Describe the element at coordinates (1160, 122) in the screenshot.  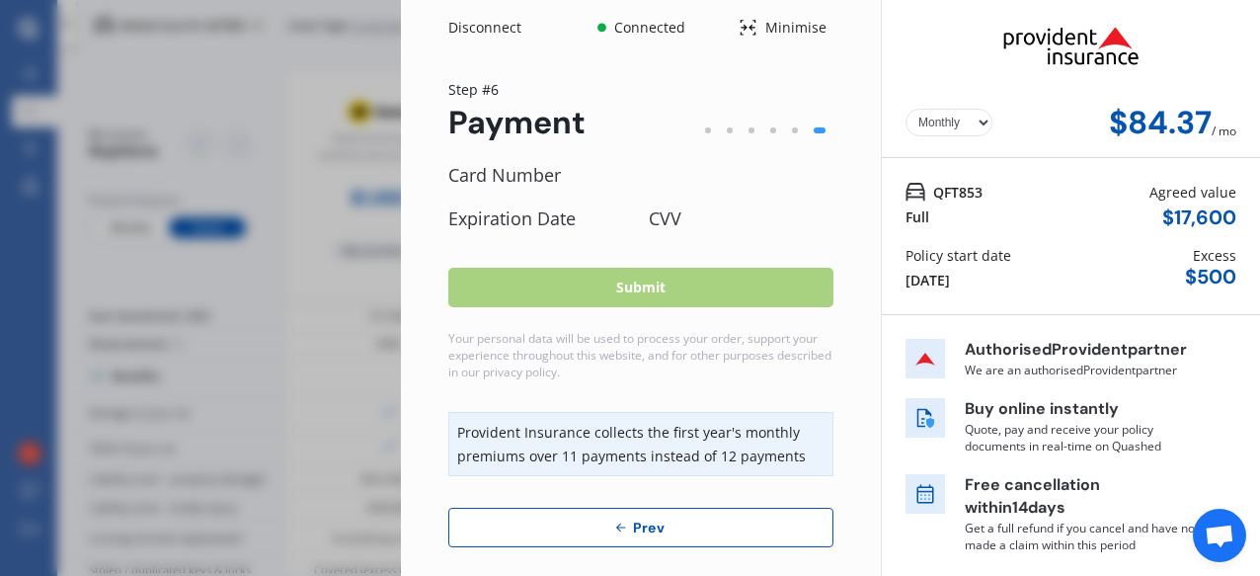
I see `div: $84.37` at that location.